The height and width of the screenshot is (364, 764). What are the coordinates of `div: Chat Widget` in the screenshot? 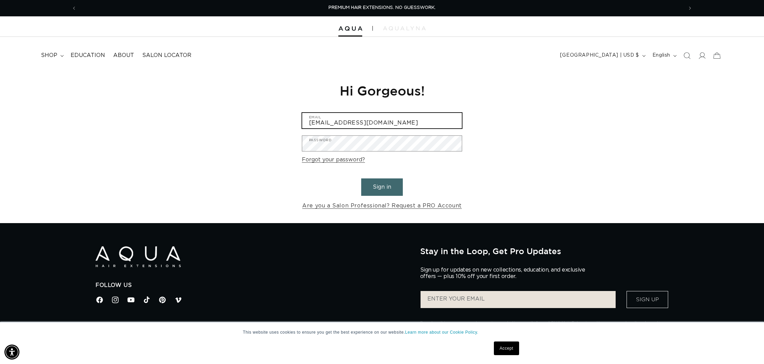 It's located at (718, 327).